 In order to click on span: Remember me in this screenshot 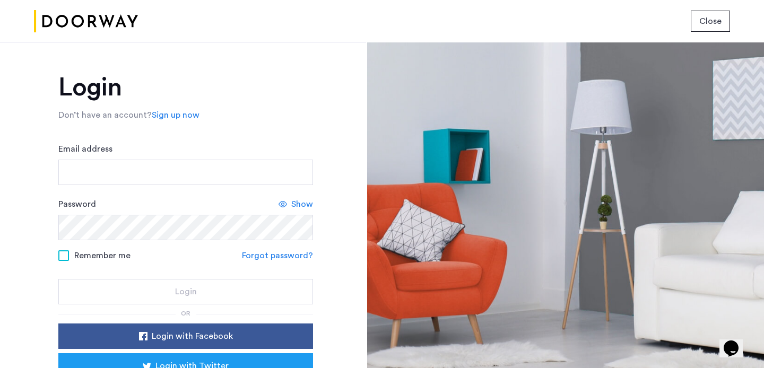, I will do `click(102, 256)`.